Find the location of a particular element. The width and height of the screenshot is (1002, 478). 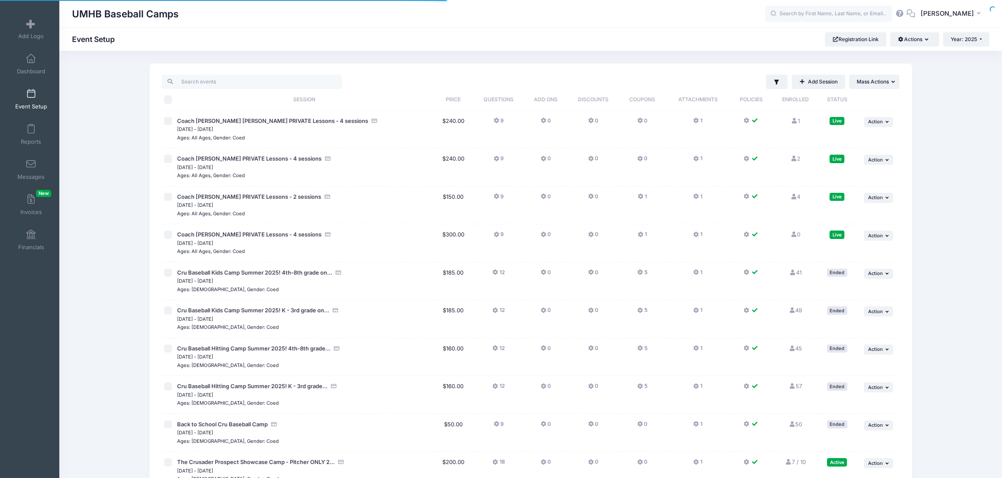

a: Messages is located at coordinates (31, 170).